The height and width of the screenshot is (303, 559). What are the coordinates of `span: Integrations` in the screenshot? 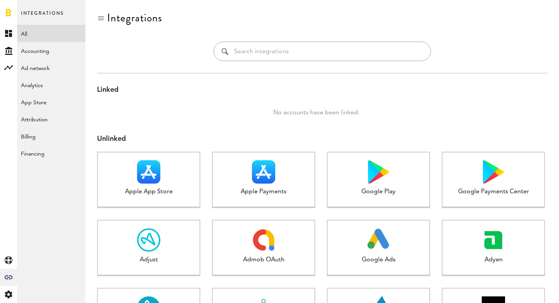 It's located at (42, 17).